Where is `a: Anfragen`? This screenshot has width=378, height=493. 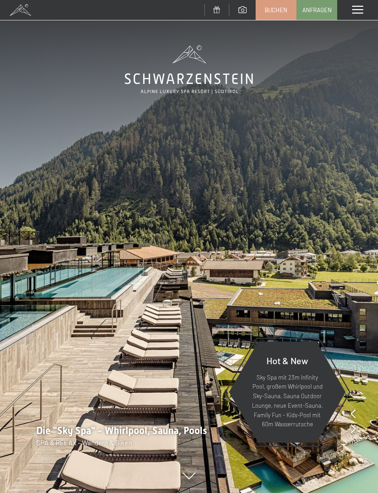
a: Anfragen is located at coordinates (317, 10).